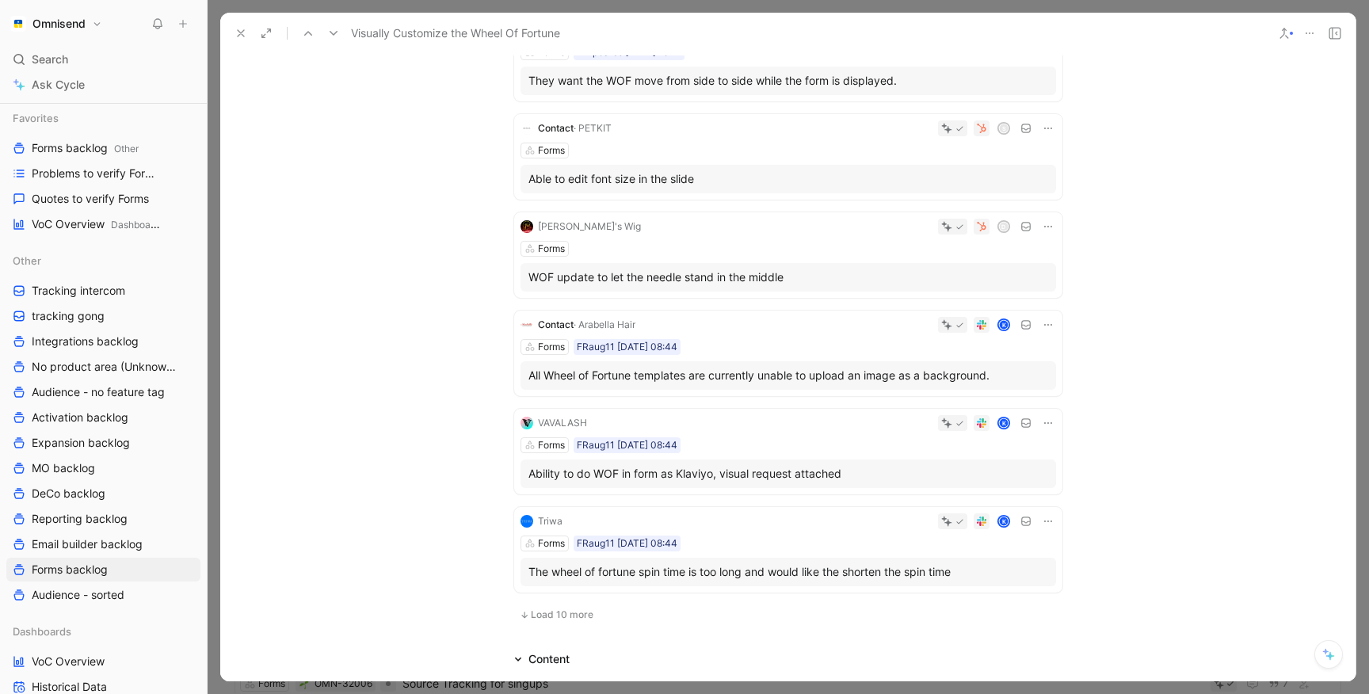 The image size is (1369, 694). I want to click on div: S, so click(1003, 128).